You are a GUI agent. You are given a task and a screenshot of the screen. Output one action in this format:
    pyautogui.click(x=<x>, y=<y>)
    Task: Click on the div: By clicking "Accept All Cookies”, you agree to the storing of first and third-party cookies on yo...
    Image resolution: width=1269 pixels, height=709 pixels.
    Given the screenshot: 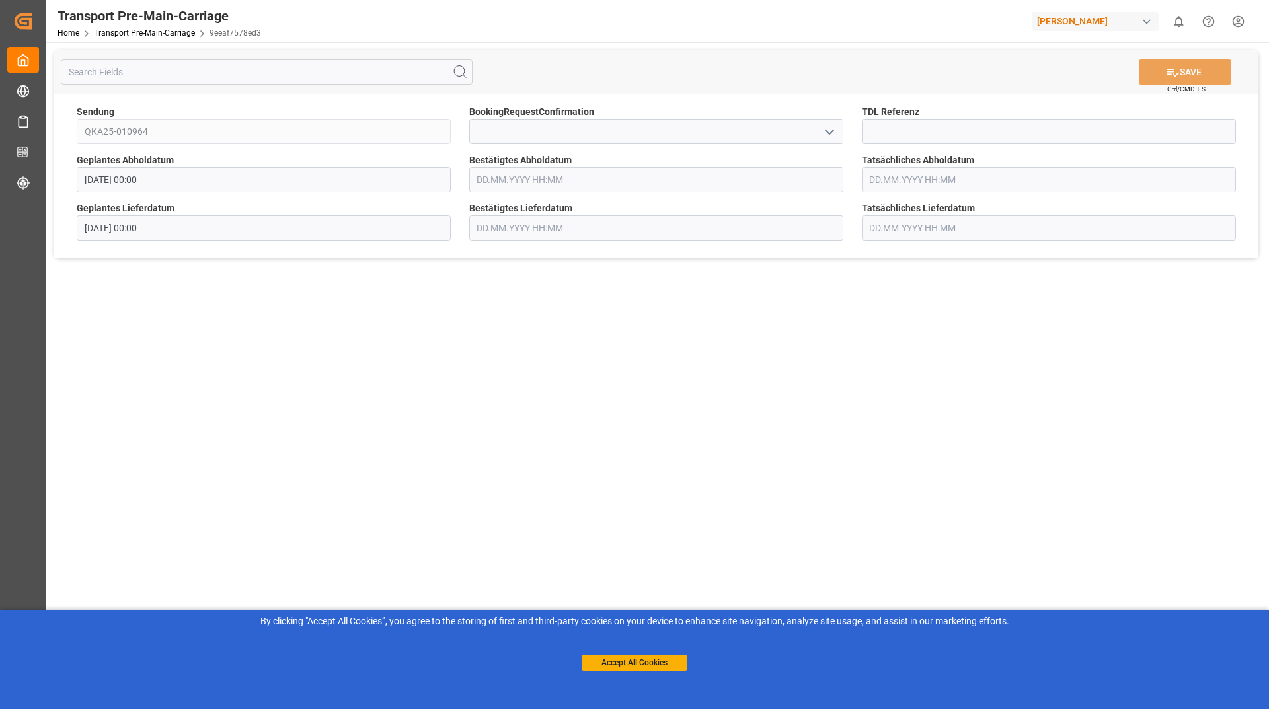 What is the action you would take?
    pyautogui.click(x=635, y=621)
    